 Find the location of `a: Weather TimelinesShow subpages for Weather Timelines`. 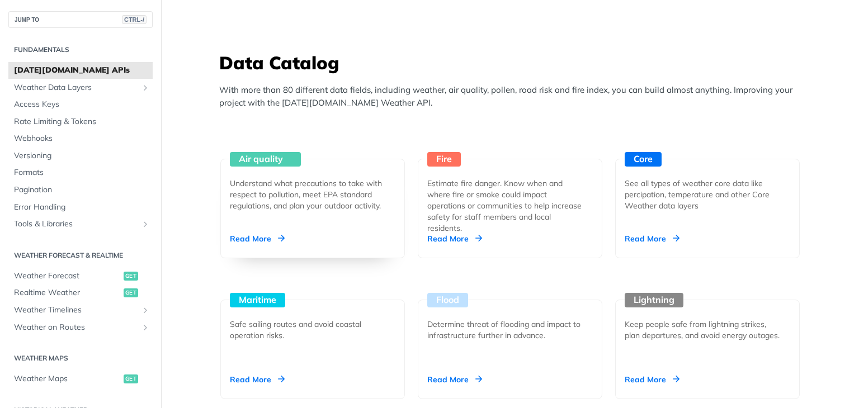

a: Weather TimelinesShow subpages for Weather Timelines is located at coordinates (81, 311).